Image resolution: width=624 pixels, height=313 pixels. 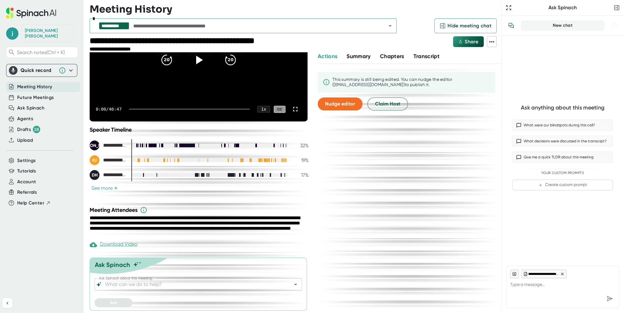 I want to click on div: Your Custom Prompts, so click(x=563, y=173).